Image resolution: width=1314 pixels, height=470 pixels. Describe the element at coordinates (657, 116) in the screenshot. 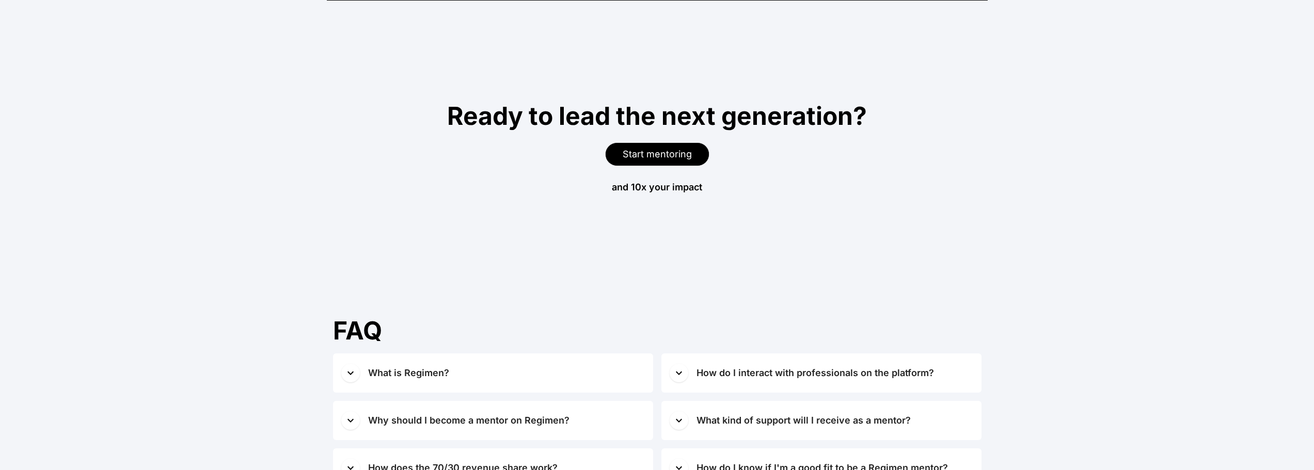

I see `div: Ready to lead the next generation?` at that location.